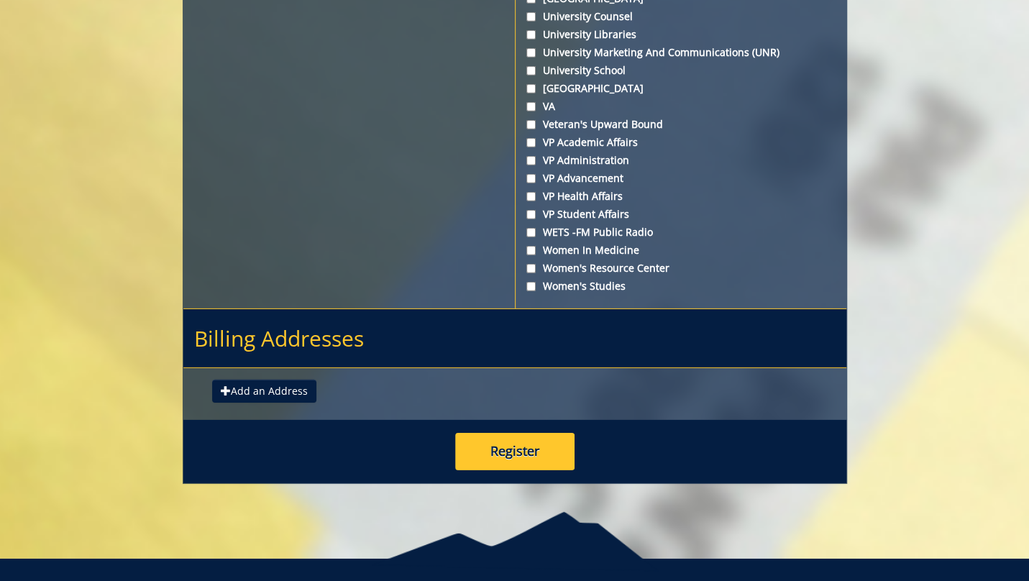  I want to click on label: University School, so click(681, 70).